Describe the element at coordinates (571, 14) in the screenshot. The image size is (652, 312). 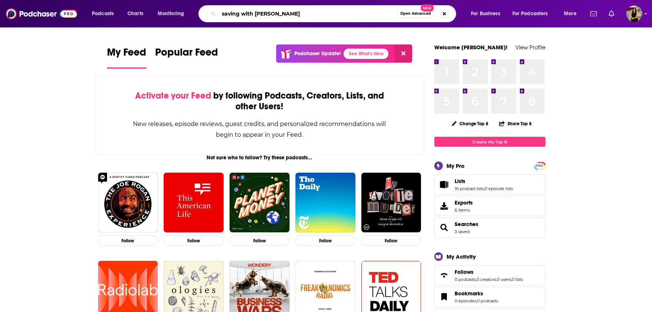
I see `span: More` at that location.